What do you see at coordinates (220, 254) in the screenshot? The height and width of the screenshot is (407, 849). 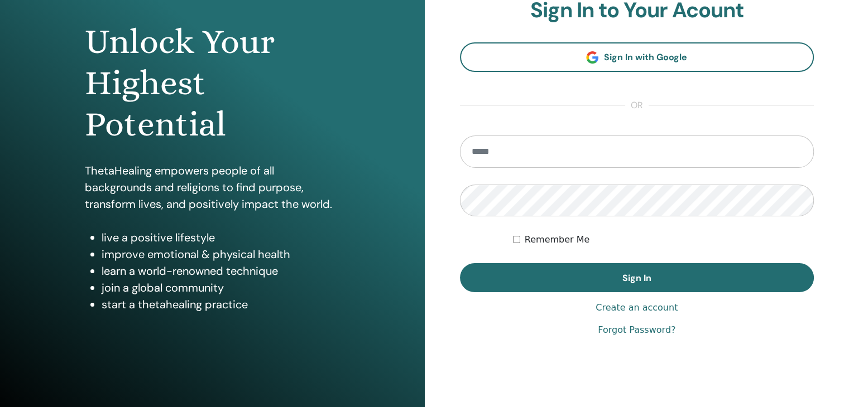 I see `li: improve emotional & physical health` at bounding box center [220, 254].